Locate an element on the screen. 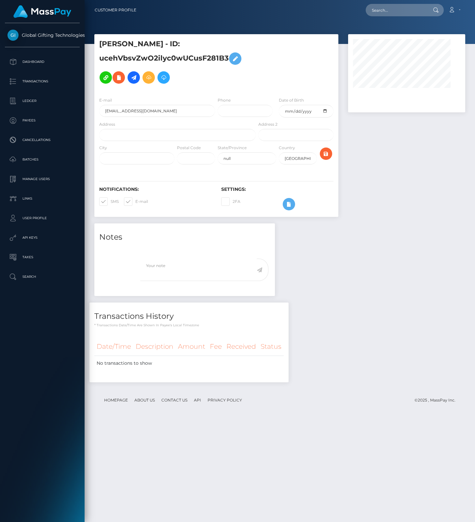 This screenshot has width=475, height=522. p: Transactions is located at coordinates (42, 81).